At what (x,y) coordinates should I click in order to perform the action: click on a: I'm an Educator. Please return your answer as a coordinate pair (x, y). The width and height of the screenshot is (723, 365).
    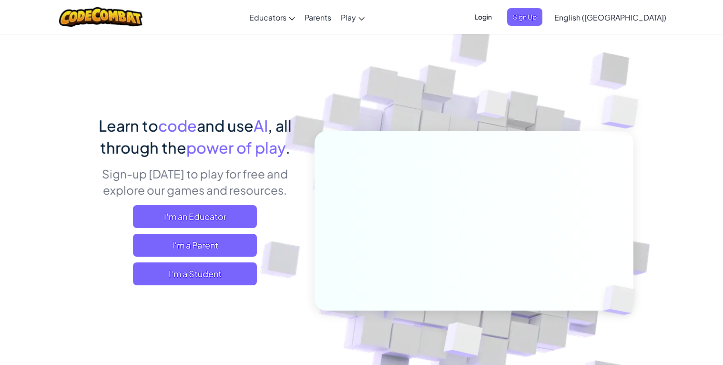
    Looking at the image, I should click on (195, 216).